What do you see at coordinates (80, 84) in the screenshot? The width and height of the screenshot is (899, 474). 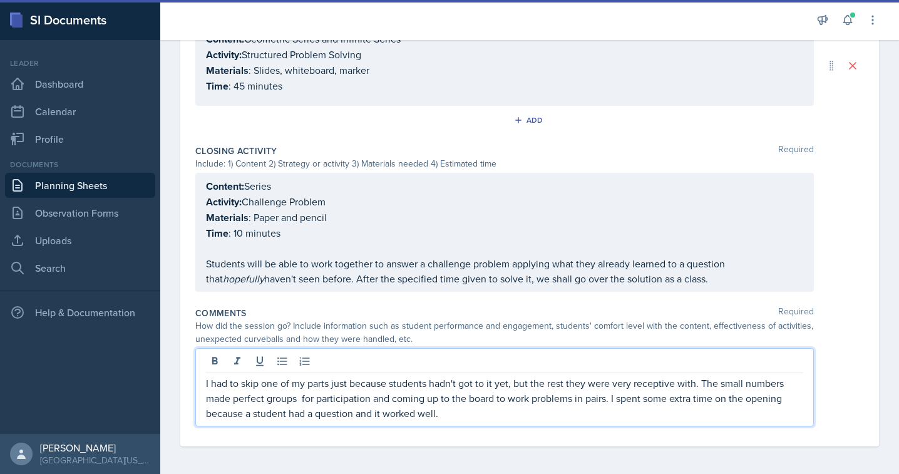 I see `a: Dashboard` at bounding box center [80, 84].